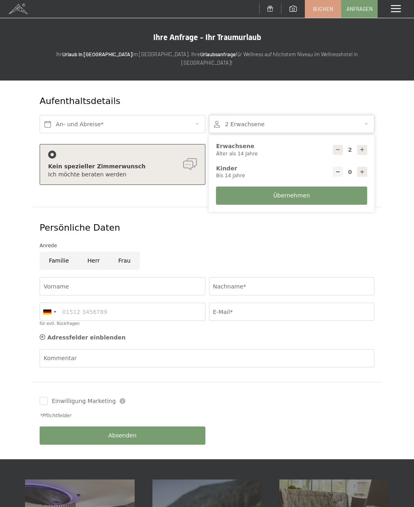 This screenshot has height=507, width=414. Describe the element at coordinates (84, 401) in the screenshot. I see `span: Einwilligung Marketing` at that location.